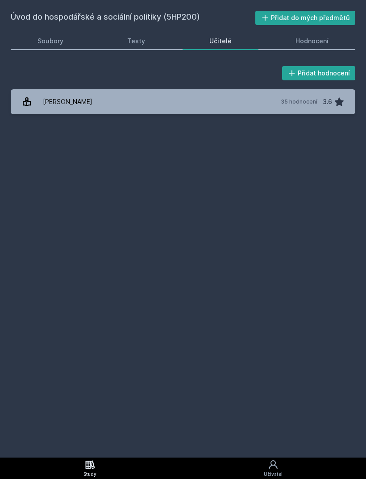  What do you see at coordinates (50, 41) in the screenshot?
I see `a: Soubory` at bounding box center [50, 41].